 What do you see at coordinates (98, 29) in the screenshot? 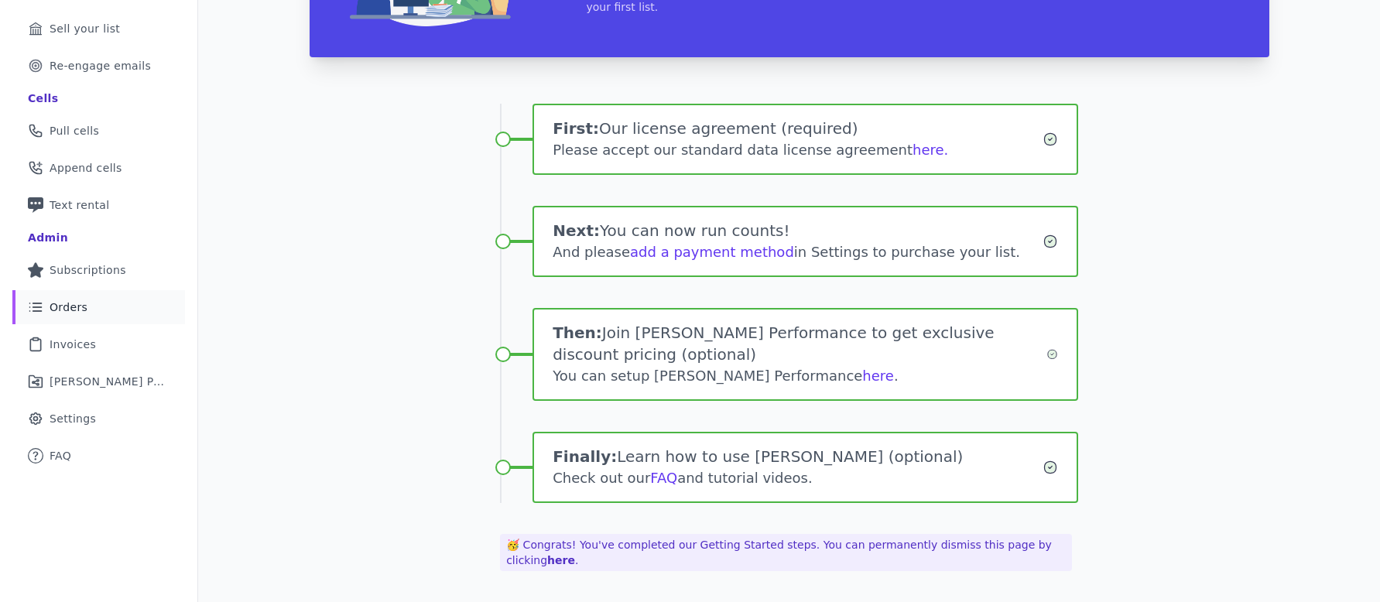
I see `a: Sell your list` at bounding box center [98, 29].